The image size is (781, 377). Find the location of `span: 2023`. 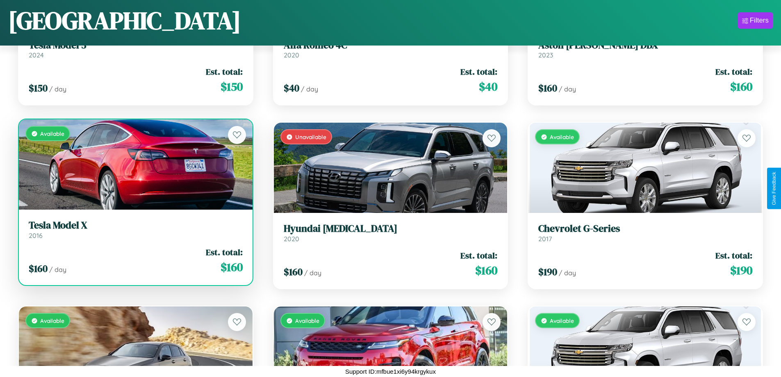

span: 2023 is located at coordinates (546, 55).